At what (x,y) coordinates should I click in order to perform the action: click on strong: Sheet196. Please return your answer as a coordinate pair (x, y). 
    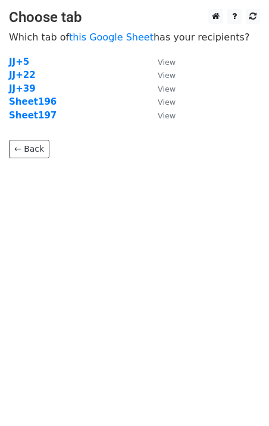
    Looking at the image, I should click on (33, 102).